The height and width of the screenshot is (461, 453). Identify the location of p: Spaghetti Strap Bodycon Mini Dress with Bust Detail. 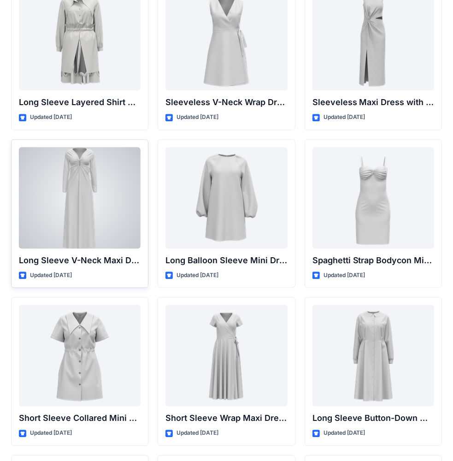
(373, 260).